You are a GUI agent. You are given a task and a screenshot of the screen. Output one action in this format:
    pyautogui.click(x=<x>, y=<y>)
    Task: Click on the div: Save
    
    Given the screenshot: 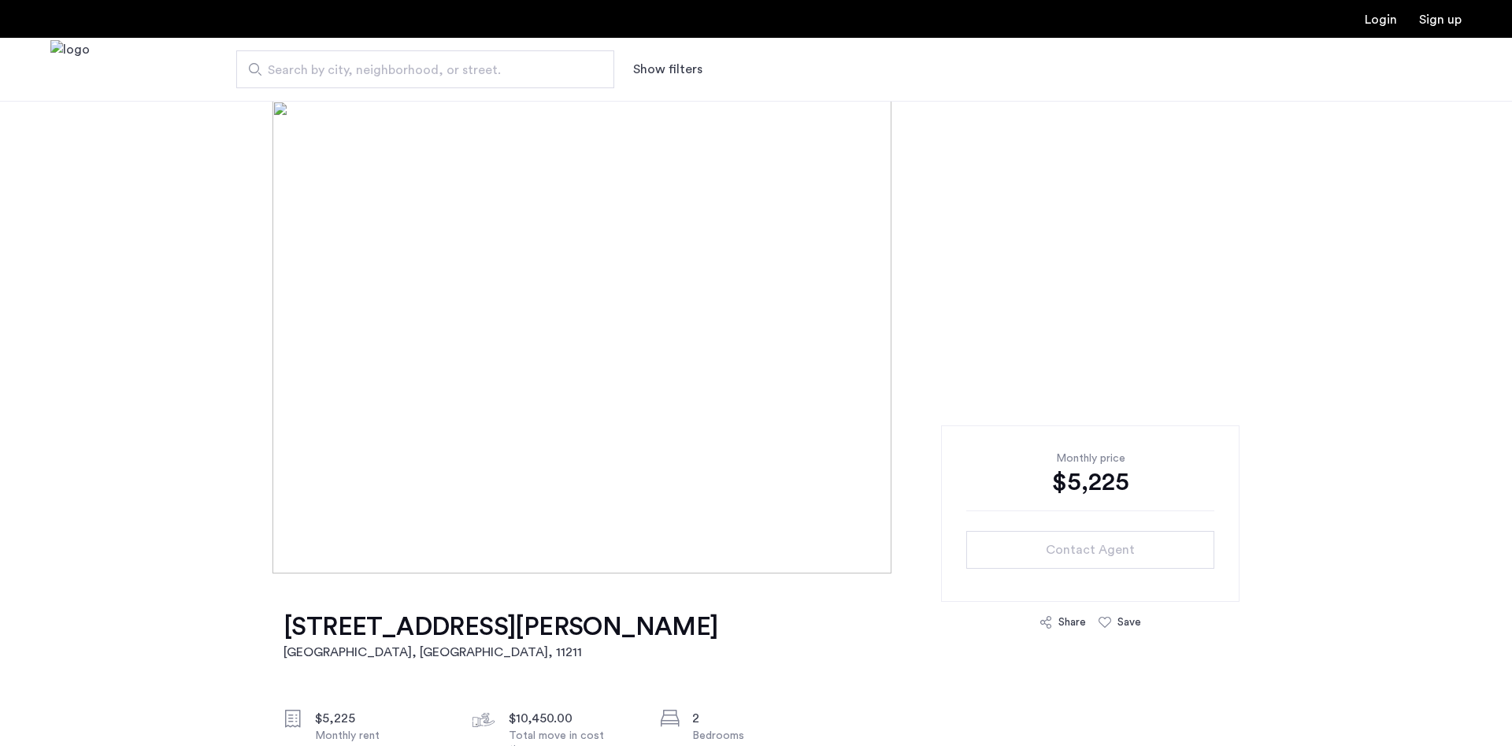 What is the action you would take?
    pyautogui.click(x=1129, y=622)
    